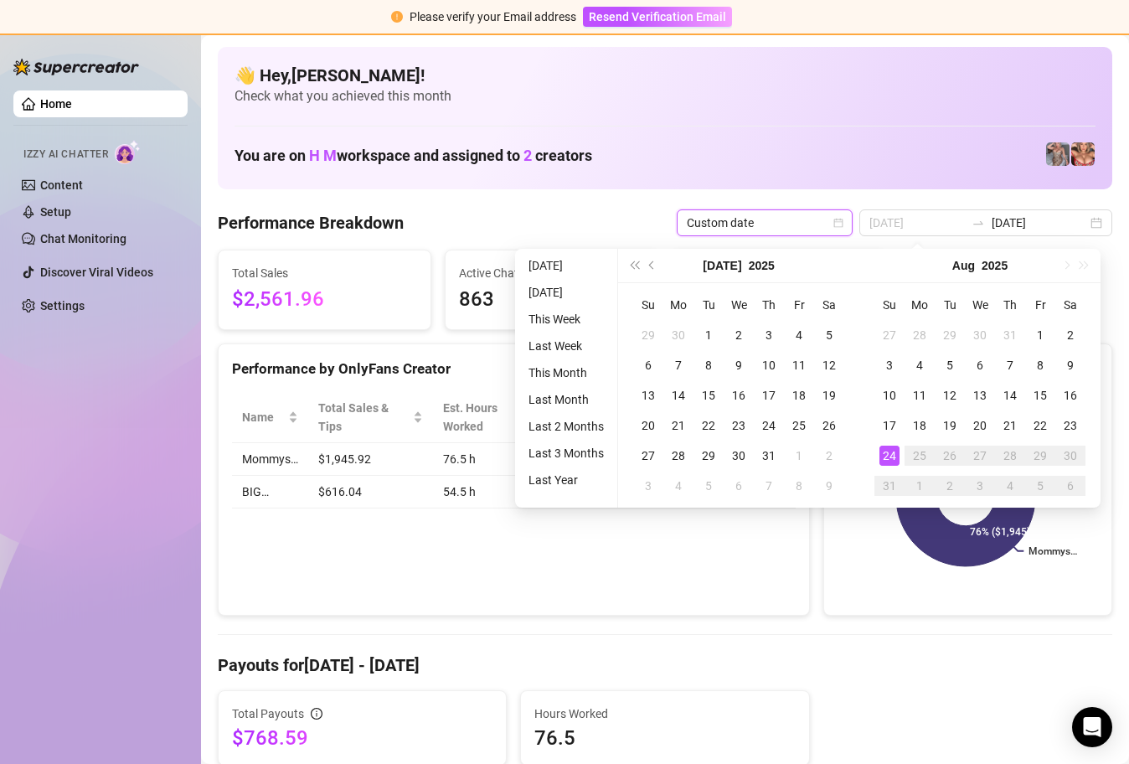 The image size is (1129, 764). I want to click on a: Setup, so click(55, 212).